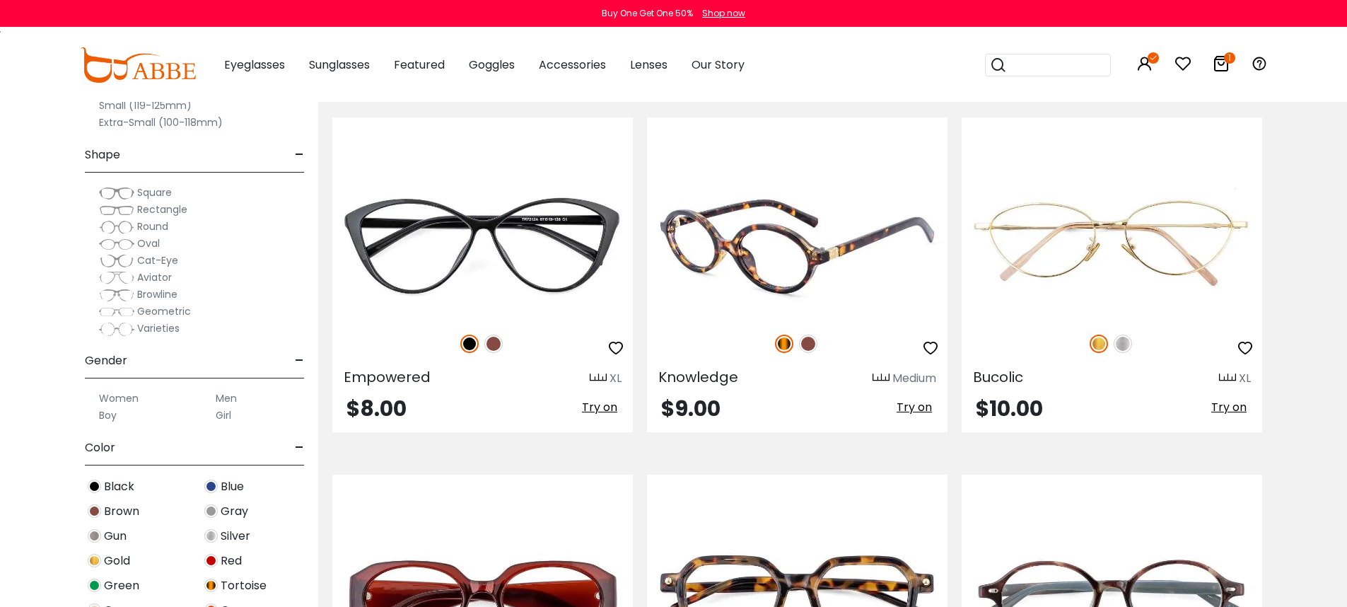  Describe the element at coordinates (1230, 58) in the screenshot. I see `i: 1` at that location.